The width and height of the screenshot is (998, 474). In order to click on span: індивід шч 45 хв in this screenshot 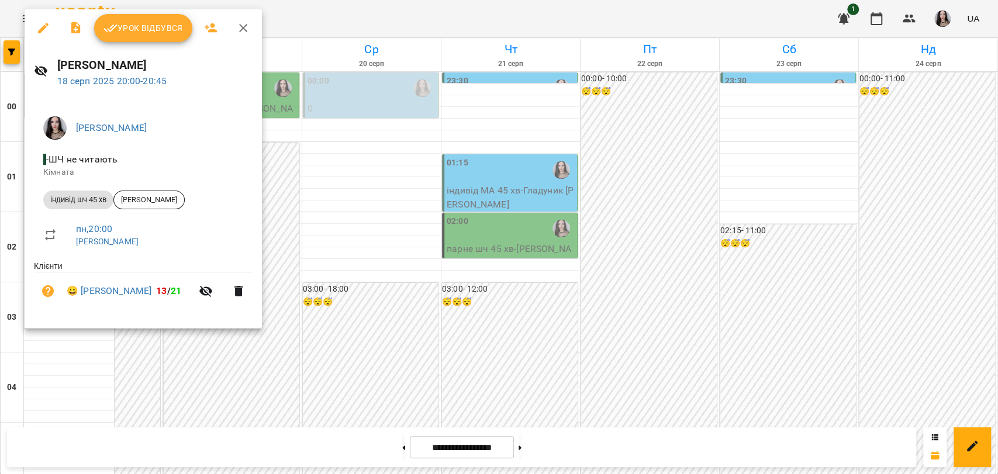, I will do `click(78, 200)`.